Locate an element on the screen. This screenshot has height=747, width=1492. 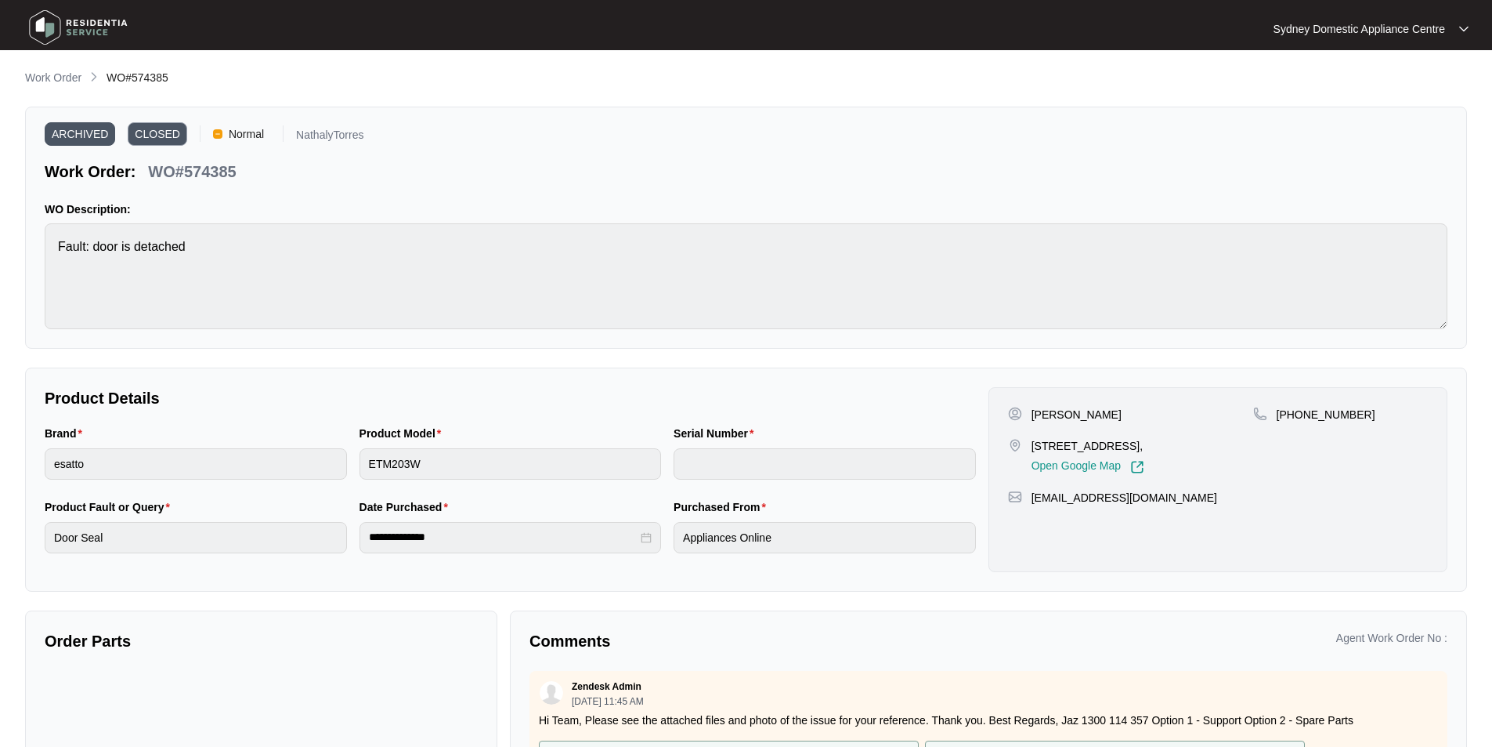
img: user-pin is located at coordinates (1015, 414).